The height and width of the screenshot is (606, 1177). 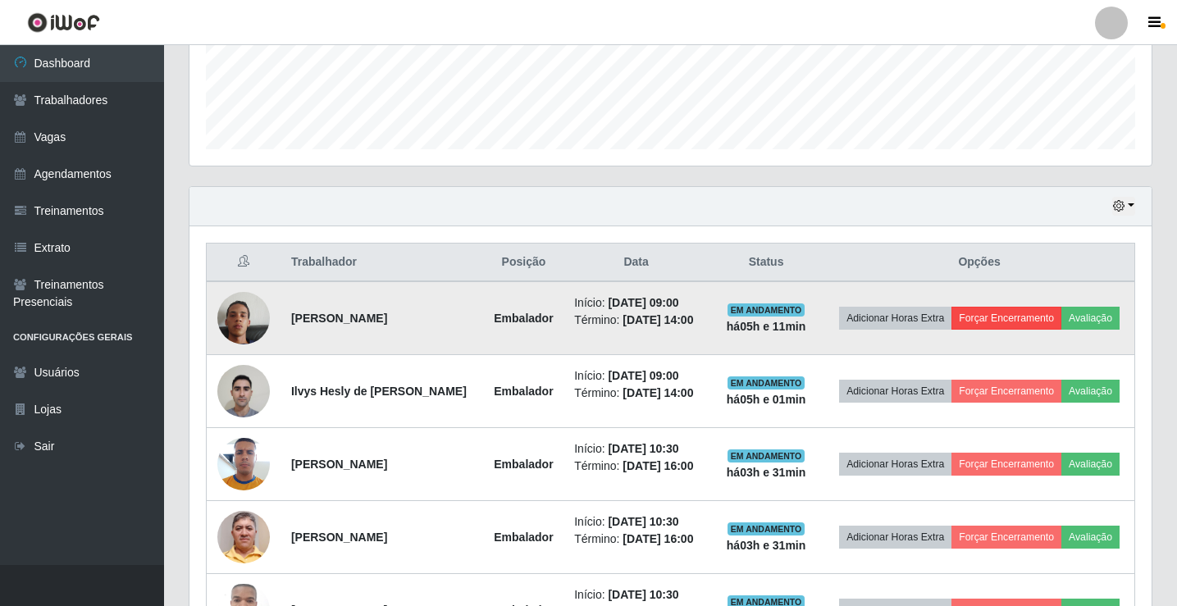 I want to click on th: Trabalhador, so click(x=382, y=263).